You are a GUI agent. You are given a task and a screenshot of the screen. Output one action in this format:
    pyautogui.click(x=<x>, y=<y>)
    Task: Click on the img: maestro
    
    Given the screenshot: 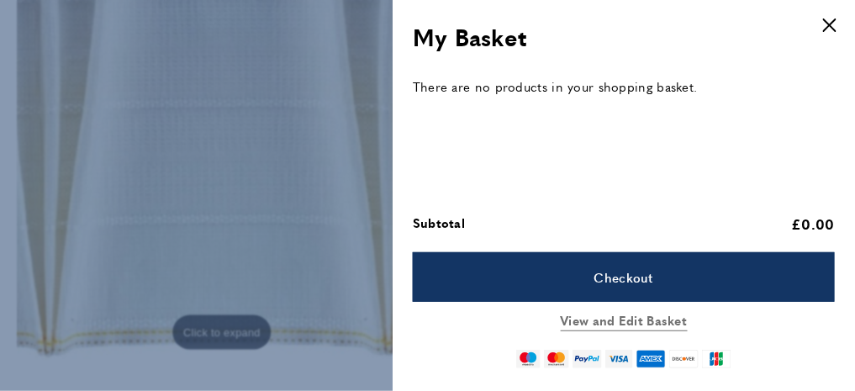 What is the action you would take?
    pyautogui.click(x=528, y=359)
    